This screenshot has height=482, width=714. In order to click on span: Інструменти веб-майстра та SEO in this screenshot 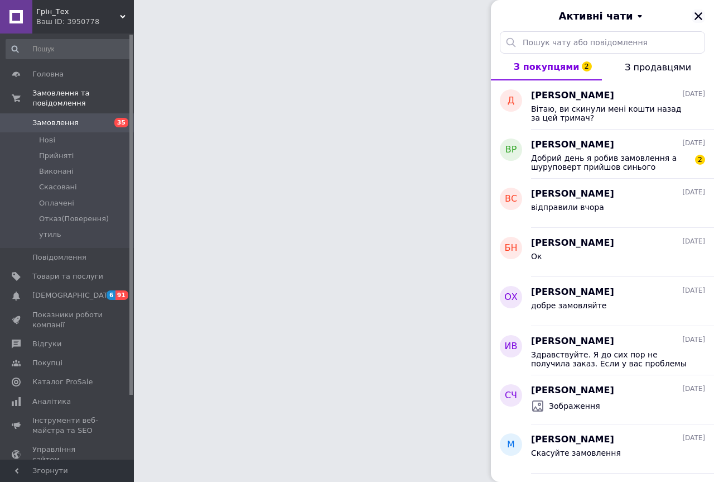, I will do `click(68, 425)`.